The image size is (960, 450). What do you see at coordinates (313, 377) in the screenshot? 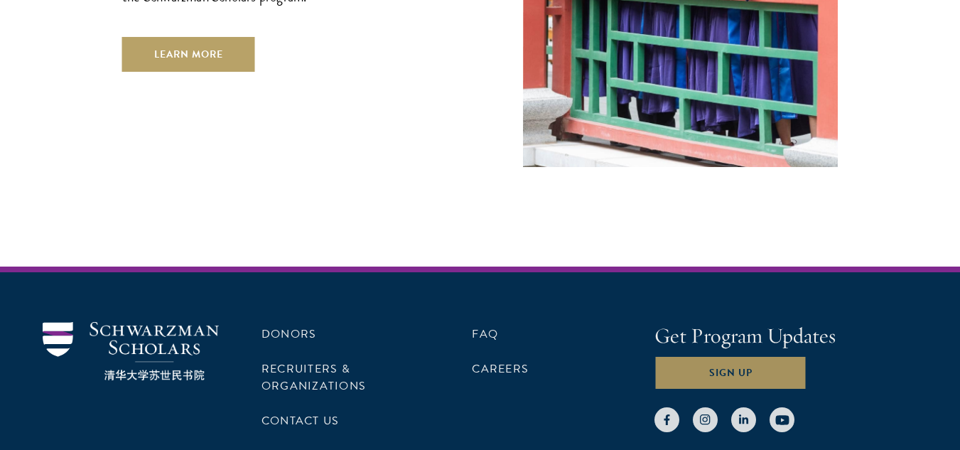
I see `a: Recruiters & Organizations` at bounding box center [313, 377].